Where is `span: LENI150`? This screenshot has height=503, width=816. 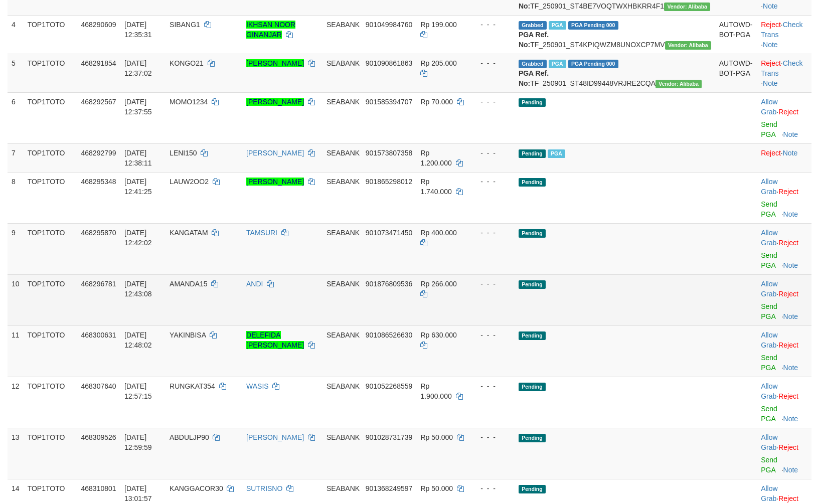
span: LENI150 is located at coordinates (183, 153).